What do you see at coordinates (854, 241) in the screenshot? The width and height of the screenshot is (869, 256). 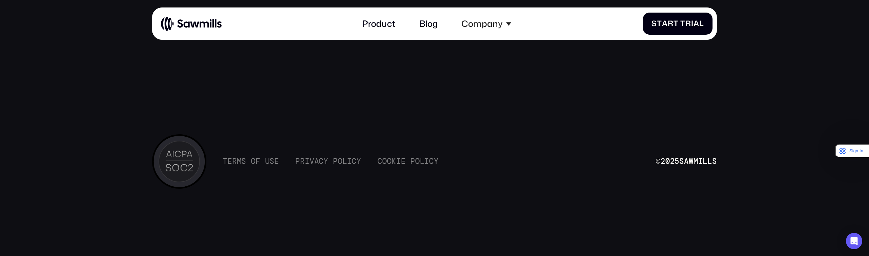 I see `div: Open Intercom Messenger` at bounding box center [854, 241].